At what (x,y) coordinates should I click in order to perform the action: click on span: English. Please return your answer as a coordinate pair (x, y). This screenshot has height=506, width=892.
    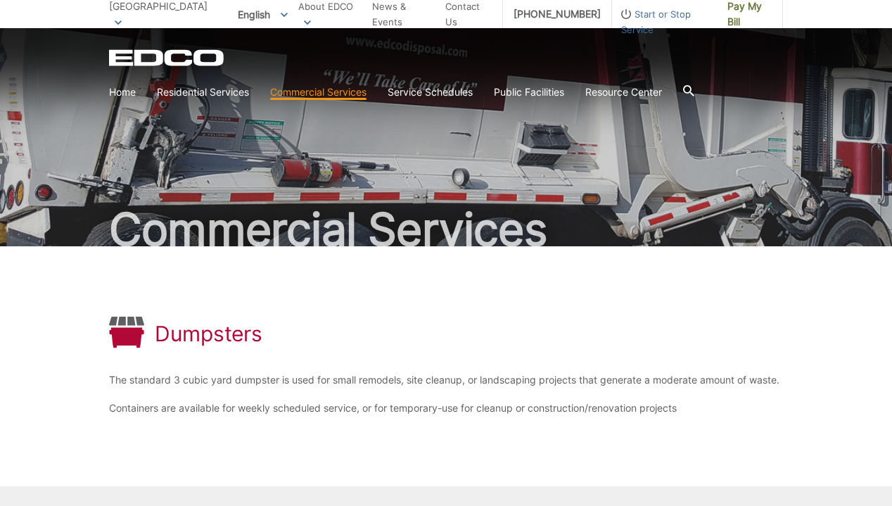
    Looking at the image, I should click on (262, 14).